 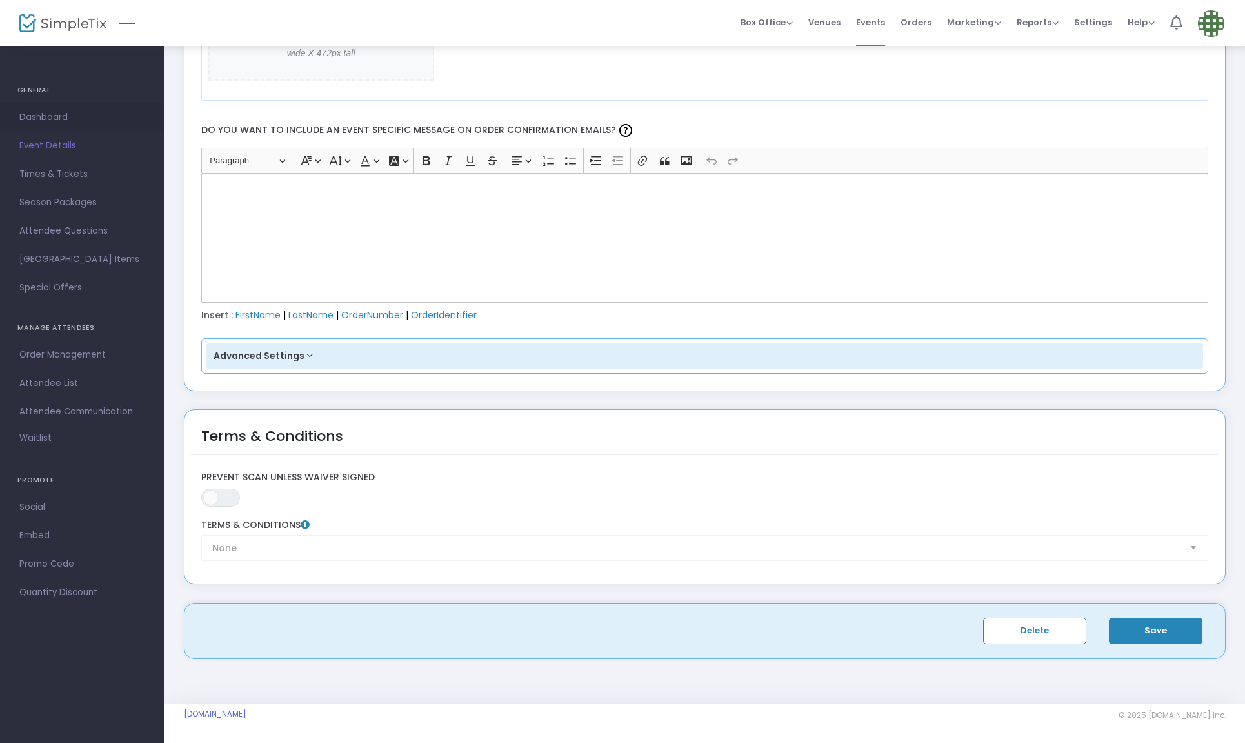 What do you see at coordinates (82, 231) in the screenshot?
I see `span: Attendee Questions` at bounding box center [82, 231].